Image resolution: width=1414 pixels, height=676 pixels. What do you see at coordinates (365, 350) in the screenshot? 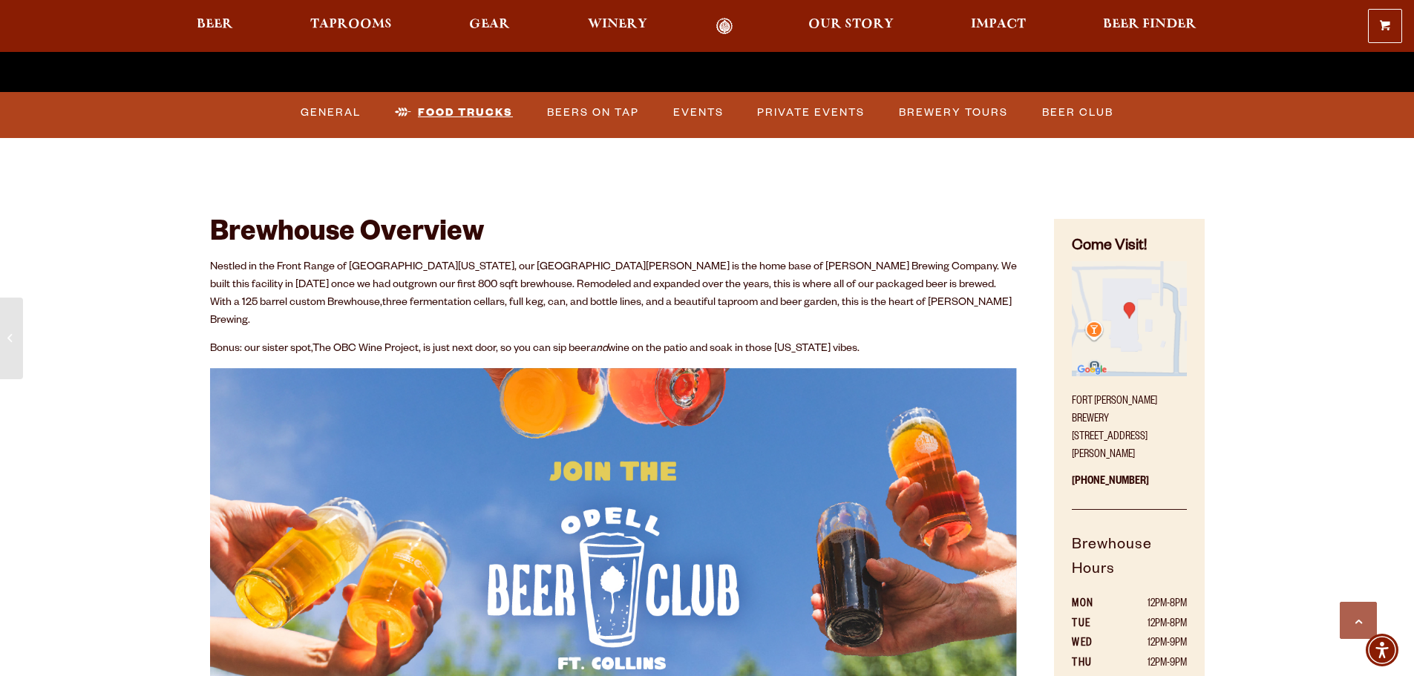
I see `a: The OBC Wine Project` at bounding box center [365, 350].